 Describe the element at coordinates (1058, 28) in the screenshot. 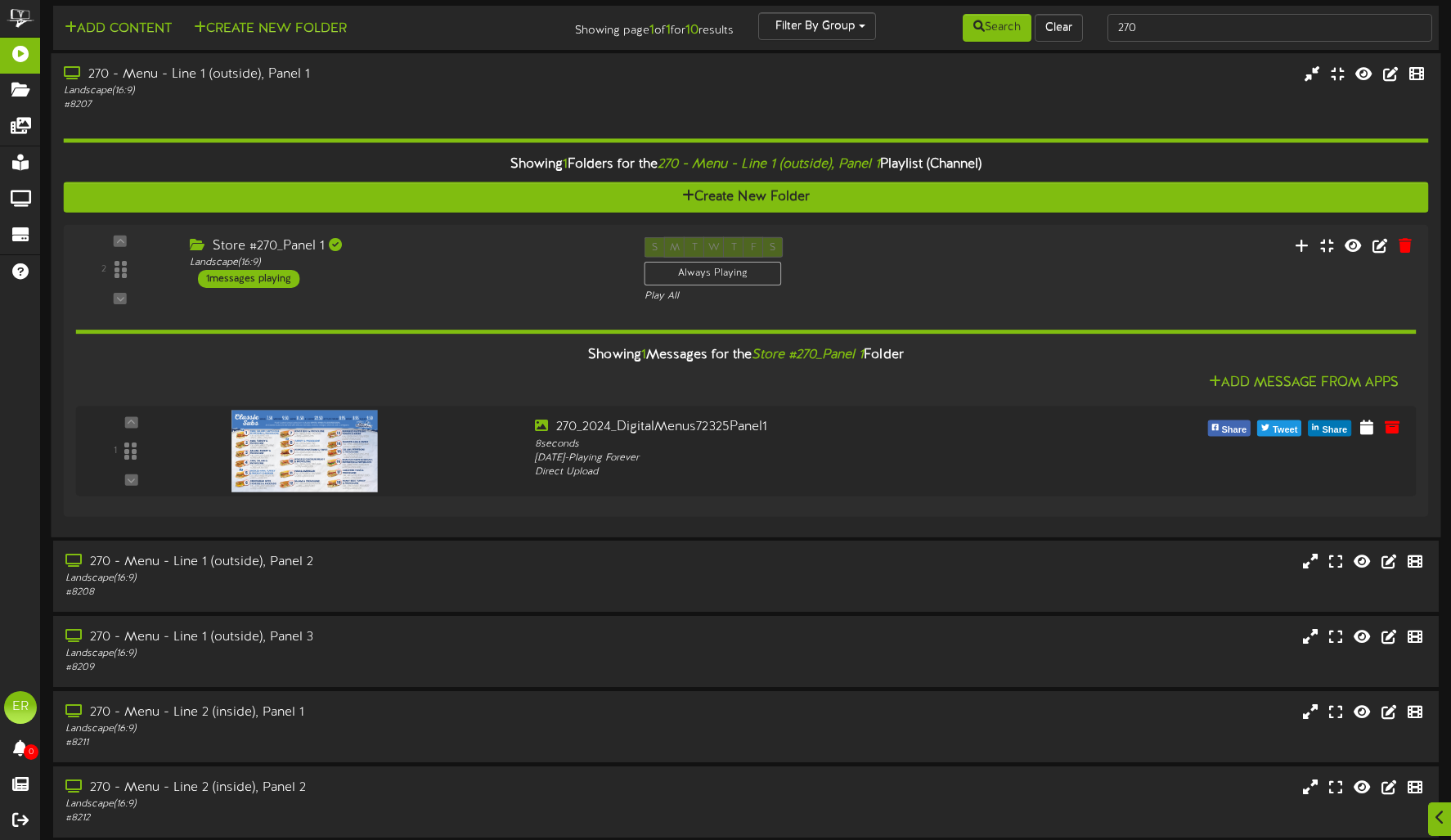

I see `button: Clear` at that location.